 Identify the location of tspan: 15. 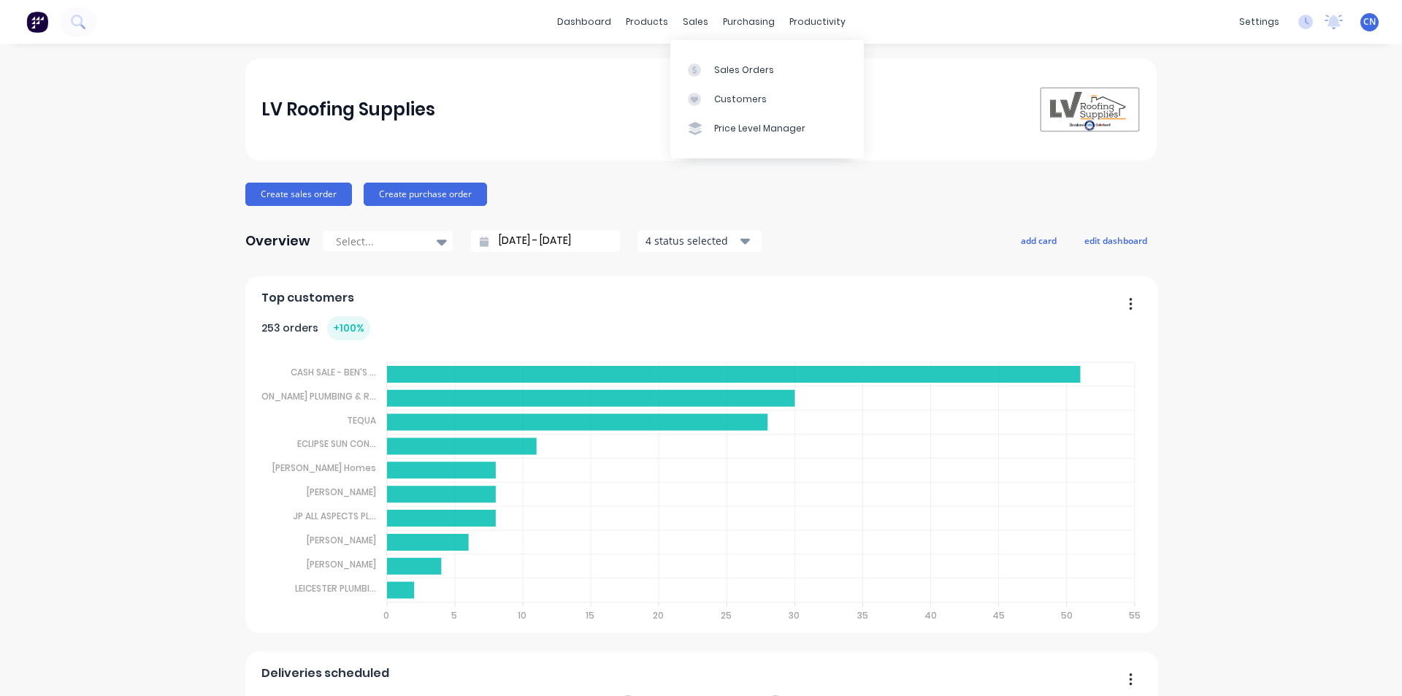
(590, 615).